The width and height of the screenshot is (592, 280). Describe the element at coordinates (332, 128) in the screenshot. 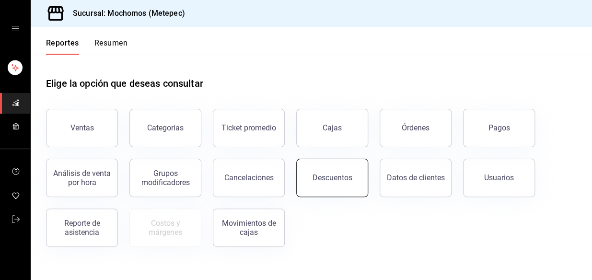

I see `div: Cajas` at that location.